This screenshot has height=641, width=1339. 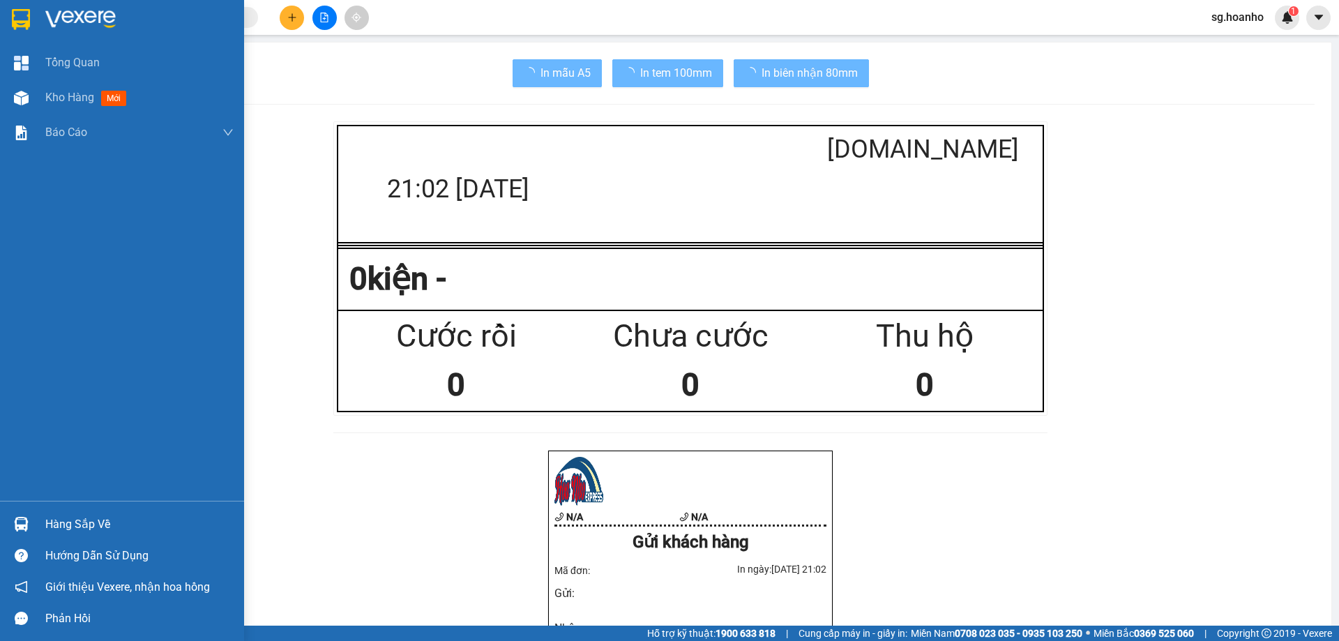 I want to click on span: plus, so click(x=292, y=17).